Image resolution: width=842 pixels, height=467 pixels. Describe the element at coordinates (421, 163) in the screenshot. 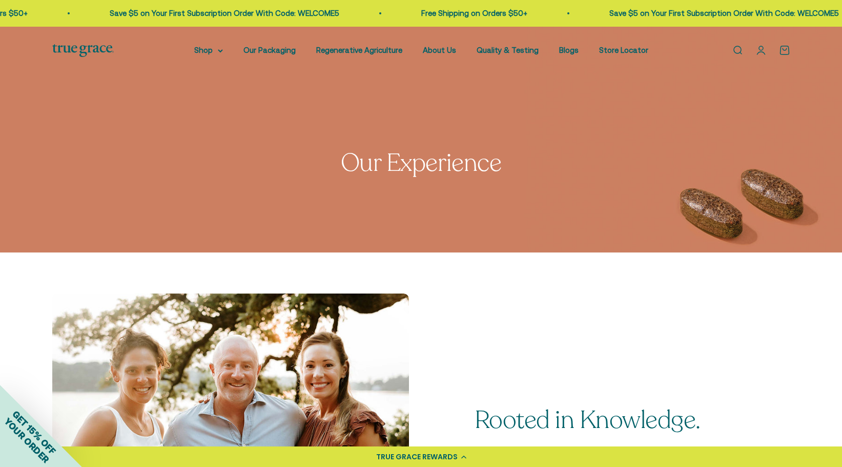

I see `split-lines: Our Experience` at that location.